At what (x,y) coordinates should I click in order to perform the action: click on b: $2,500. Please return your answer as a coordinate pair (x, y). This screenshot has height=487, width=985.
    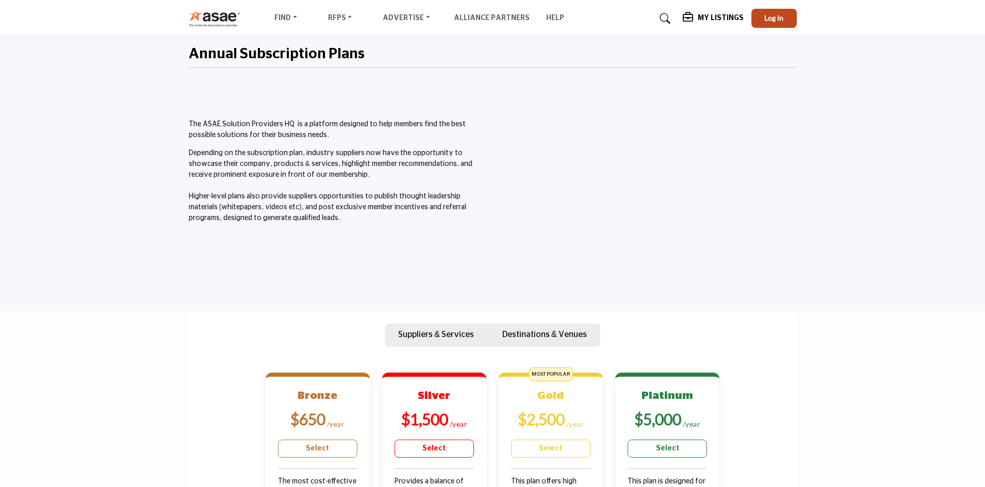
    Looking at the image, I should click on (541, 419).